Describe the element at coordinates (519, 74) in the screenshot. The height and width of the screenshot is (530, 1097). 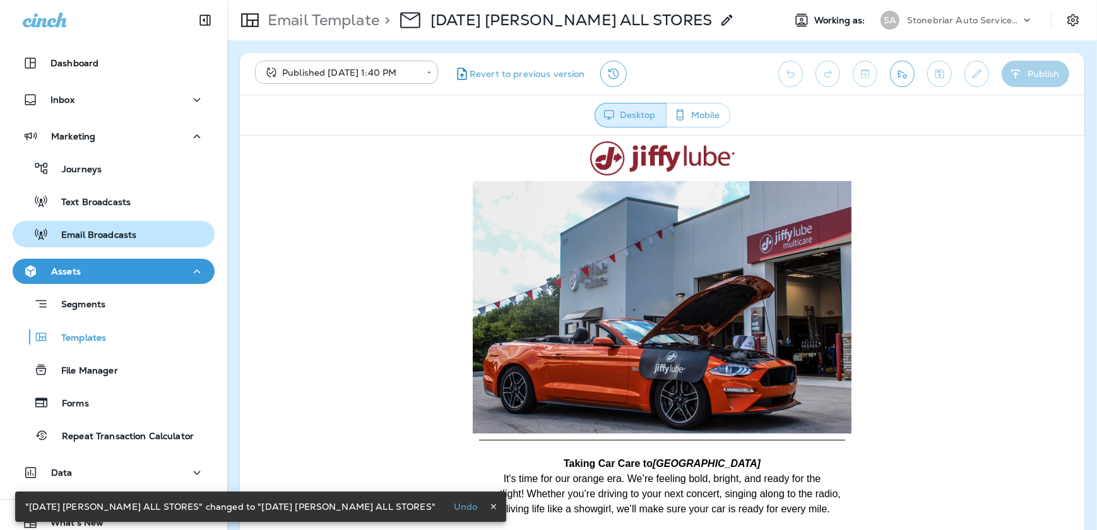
I see `button: Revert to previous version` at that location.